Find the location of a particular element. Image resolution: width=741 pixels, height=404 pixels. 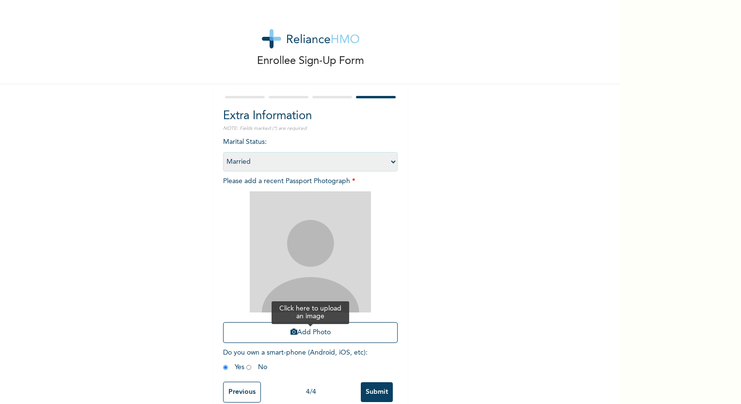

img: logo is located at coordinates (310, 39).